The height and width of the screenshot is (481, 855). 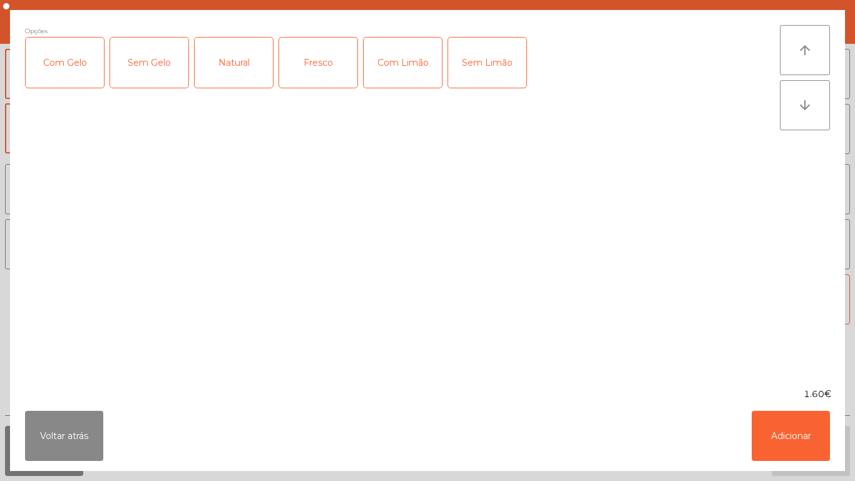 I want to click on button: arrow_upward, so click(x=805, y=50).